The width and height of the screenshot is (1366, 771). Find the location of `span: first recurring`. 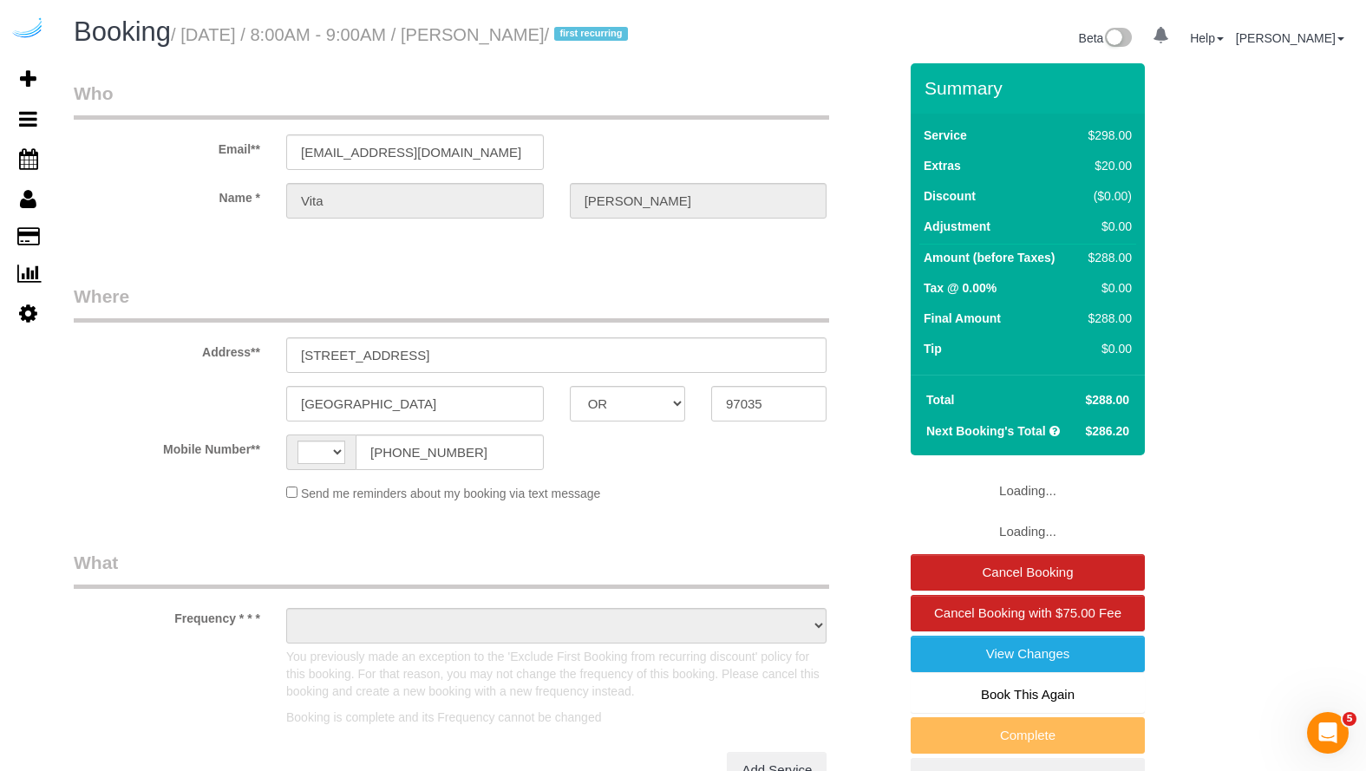

span: first recurring is located at coordinates (591, 34).